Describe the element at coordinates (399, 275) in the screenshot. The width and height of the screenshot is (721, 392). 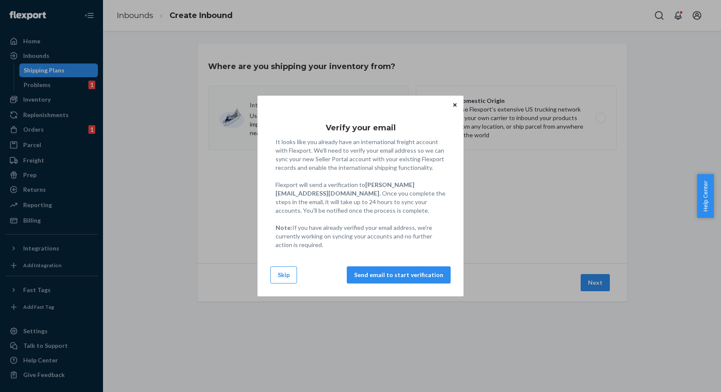
I see `button: Send email to start verification` at that location.